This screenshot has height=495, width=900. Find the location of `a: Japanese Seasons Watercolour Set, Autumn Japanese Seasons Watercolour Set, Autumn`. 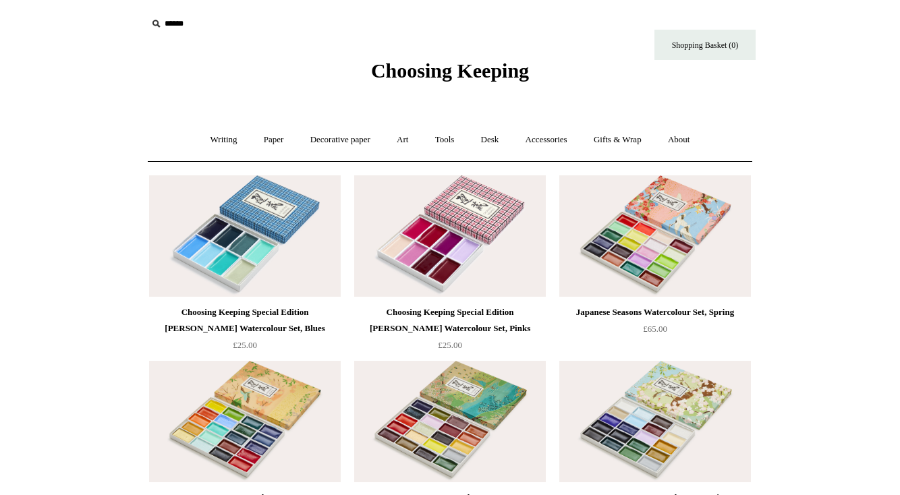

a: Japanese Seasons Watercolour Set, Autumn Japanese Seasons Watercolour Set, Autumn is located at coordinates (450, 422).